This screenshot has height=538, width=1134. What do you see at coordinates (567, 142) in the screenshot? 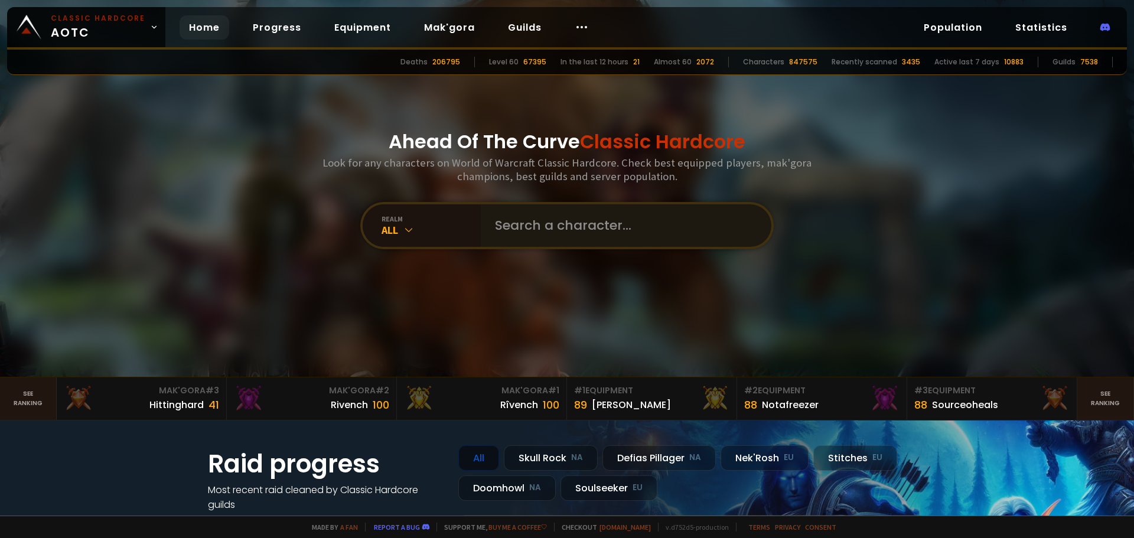
I see `h1: Ahead Of The Curve` at bounding box center [567, 142].